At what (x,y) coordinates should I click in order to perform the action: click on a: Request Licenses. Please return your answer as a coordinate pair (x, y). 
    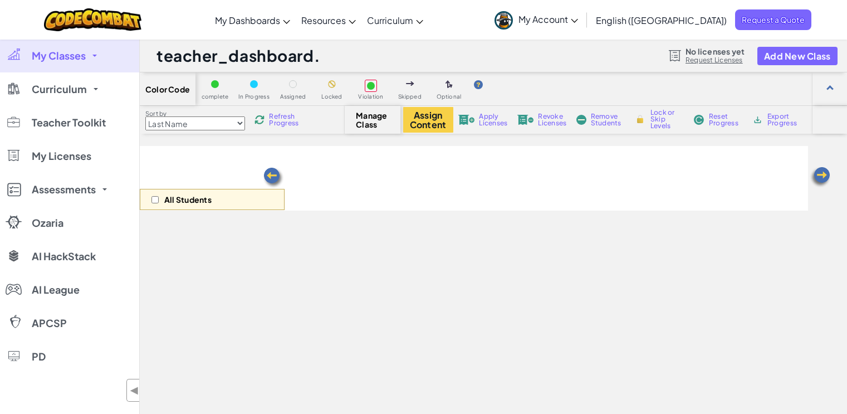
    Looking at the image, I should click on (715, 60).